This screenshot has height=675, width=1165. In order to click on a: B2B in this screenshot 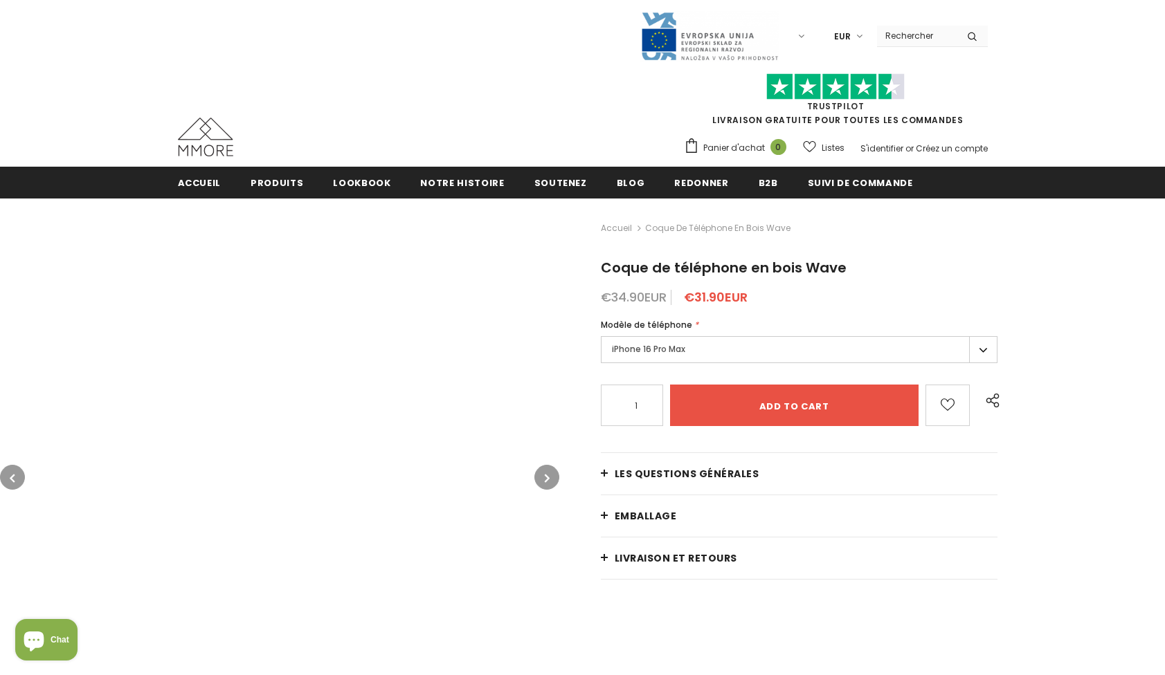, I will do `click(768, 182)`.